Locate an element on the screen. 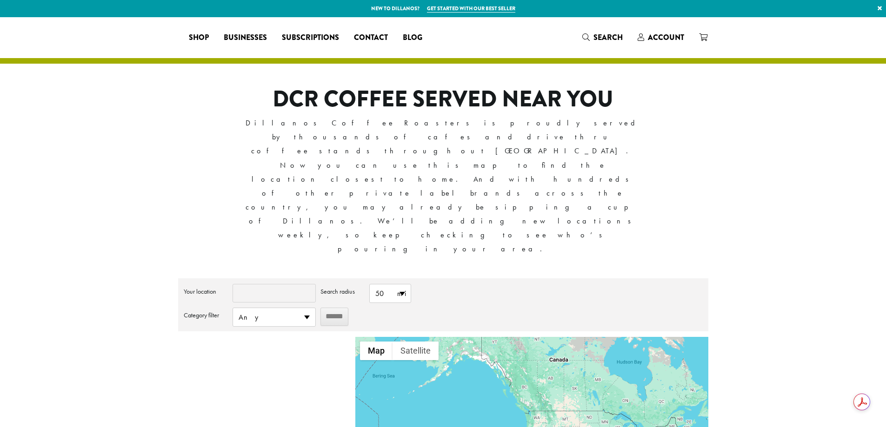  span: Subscriptions is located at coordinates (310, 38).